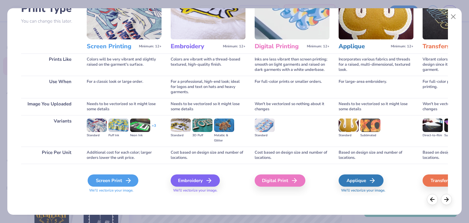 This screenshot has width=469, height=223. I want to click on img: Neon Ink, so click(140, 125).